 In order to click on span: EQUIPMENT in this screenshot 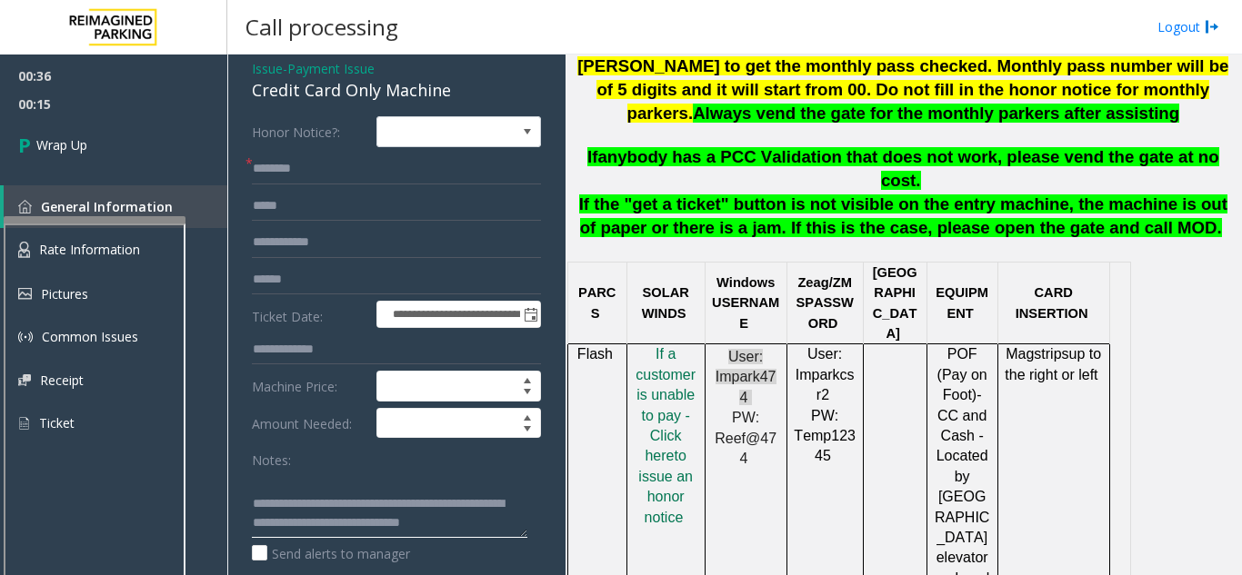, I will do `click(962, 303)`.